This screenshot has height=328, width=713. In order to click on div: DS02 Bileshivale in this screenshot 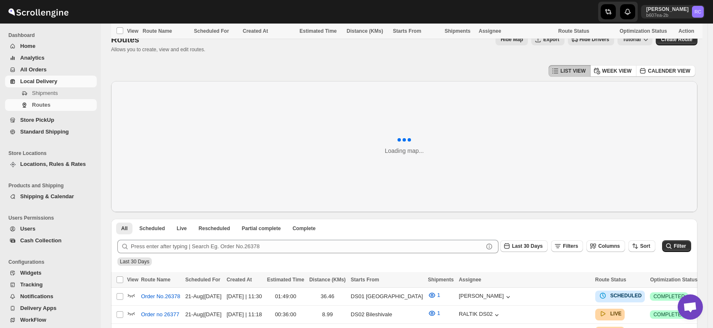, I will do `click(387, 315)`.